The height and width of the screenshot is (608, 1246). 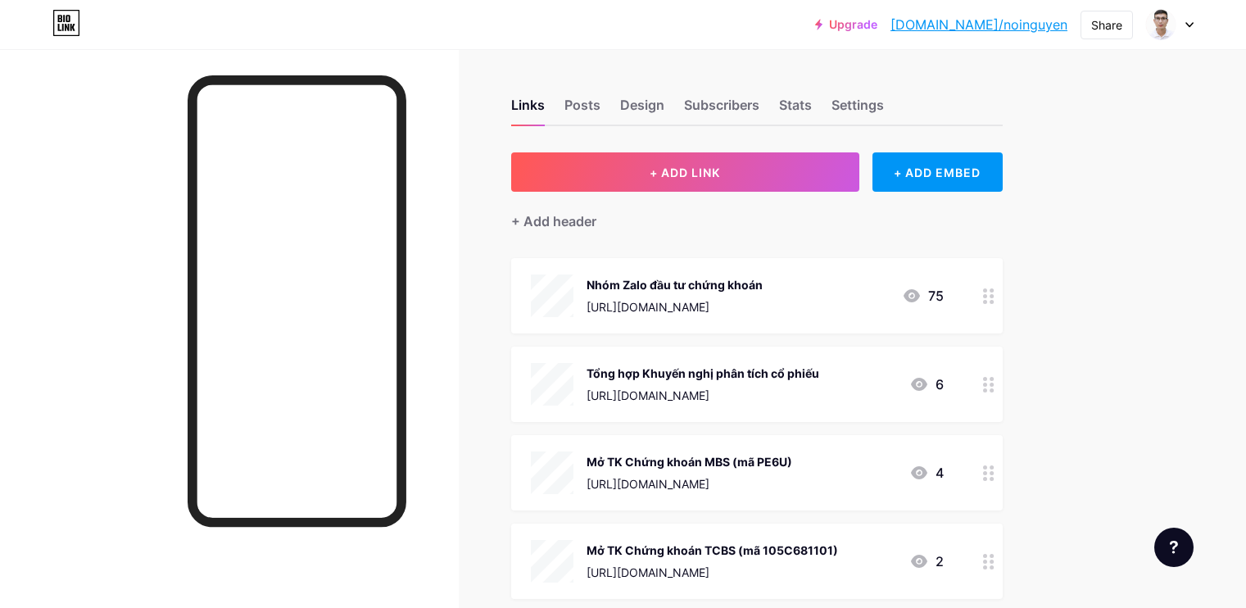 What do you see at coordinates (674, 284) in the screenshot?
I see `div: Nhóm Zalo đầu tư chứng khoán` at bounding box center [674, 284].